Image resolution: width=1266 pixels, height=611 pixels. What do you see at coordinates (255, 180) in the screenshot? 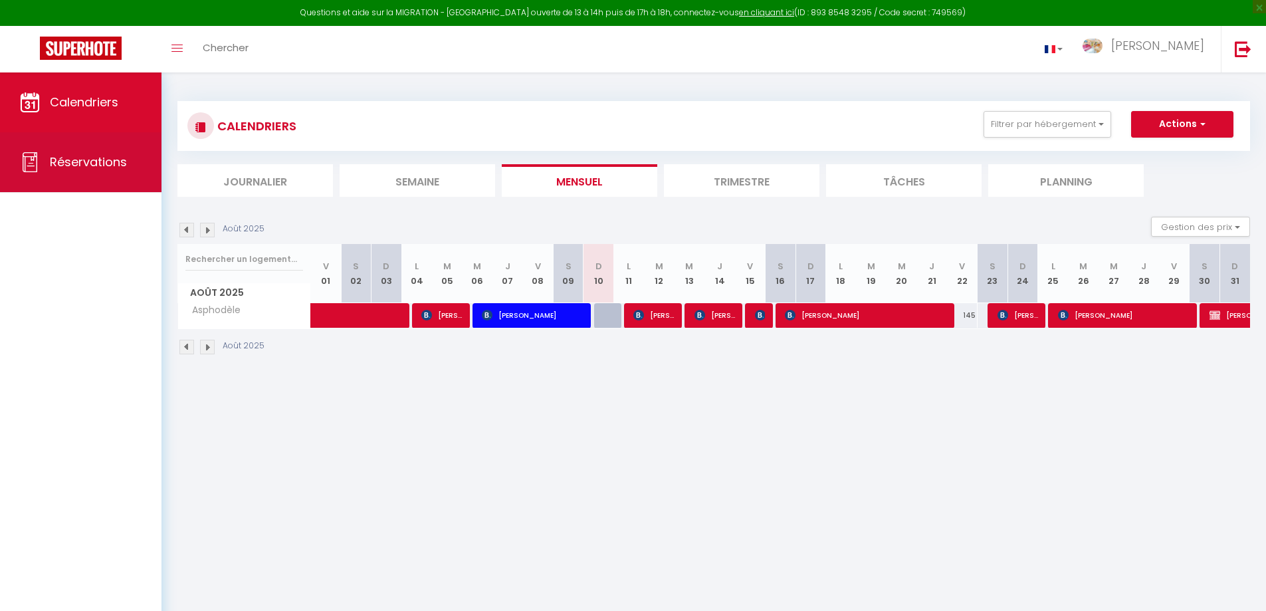
I see `li: Journalier` at bounding box center [255, 180].